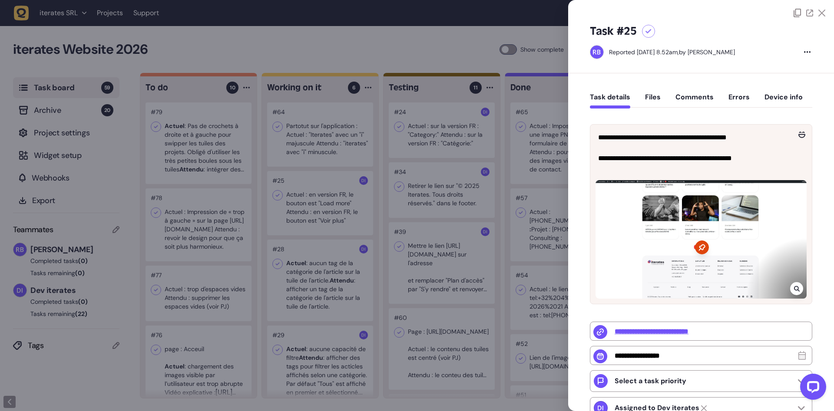 This screenshot has height=411, width=834. What do you see at coordinates (695, 101) in the screenshot?
I see `button: Comments` at bounding box center [695, 101].